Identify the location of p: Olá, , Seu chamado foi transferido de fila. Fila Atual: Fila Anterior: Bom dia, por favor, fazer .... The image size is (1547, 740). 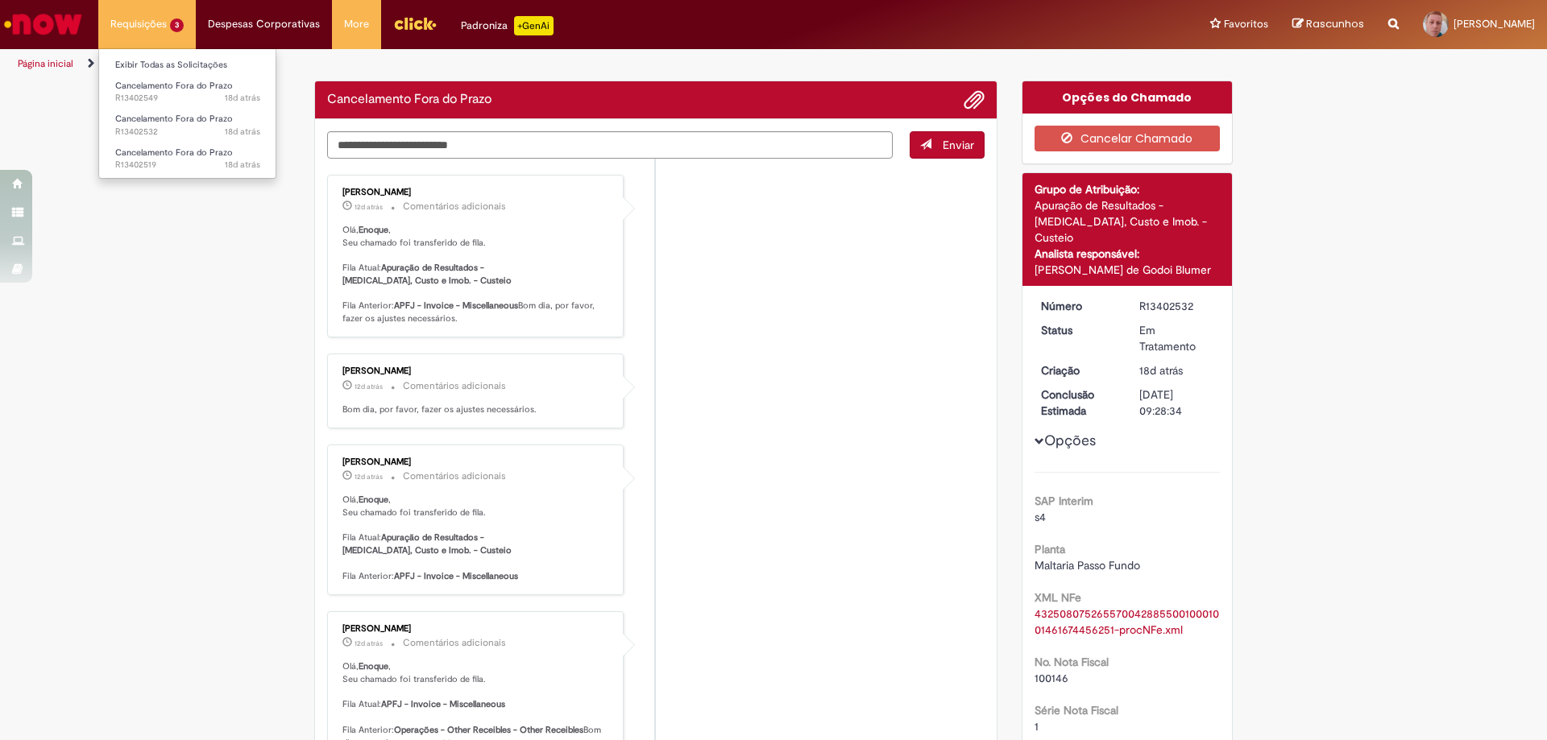
(476, 275).